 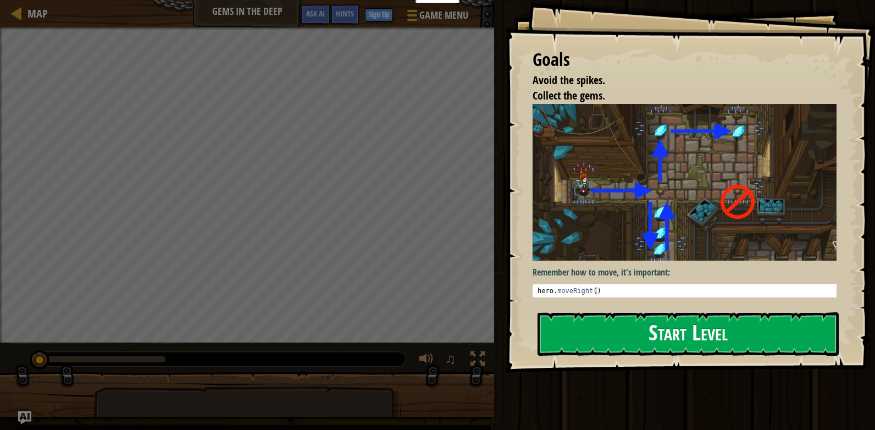 I want to click on li: Avoid the spikes., so click(x=676, y=80).